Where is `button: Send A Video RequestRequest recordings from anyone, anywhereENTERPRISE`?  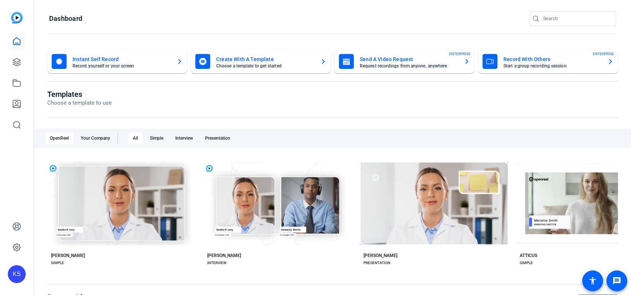 button: Send A Video RequestRequest recordings from anyone, anywhereENTERPRISE is located at coordinates (405, 61).